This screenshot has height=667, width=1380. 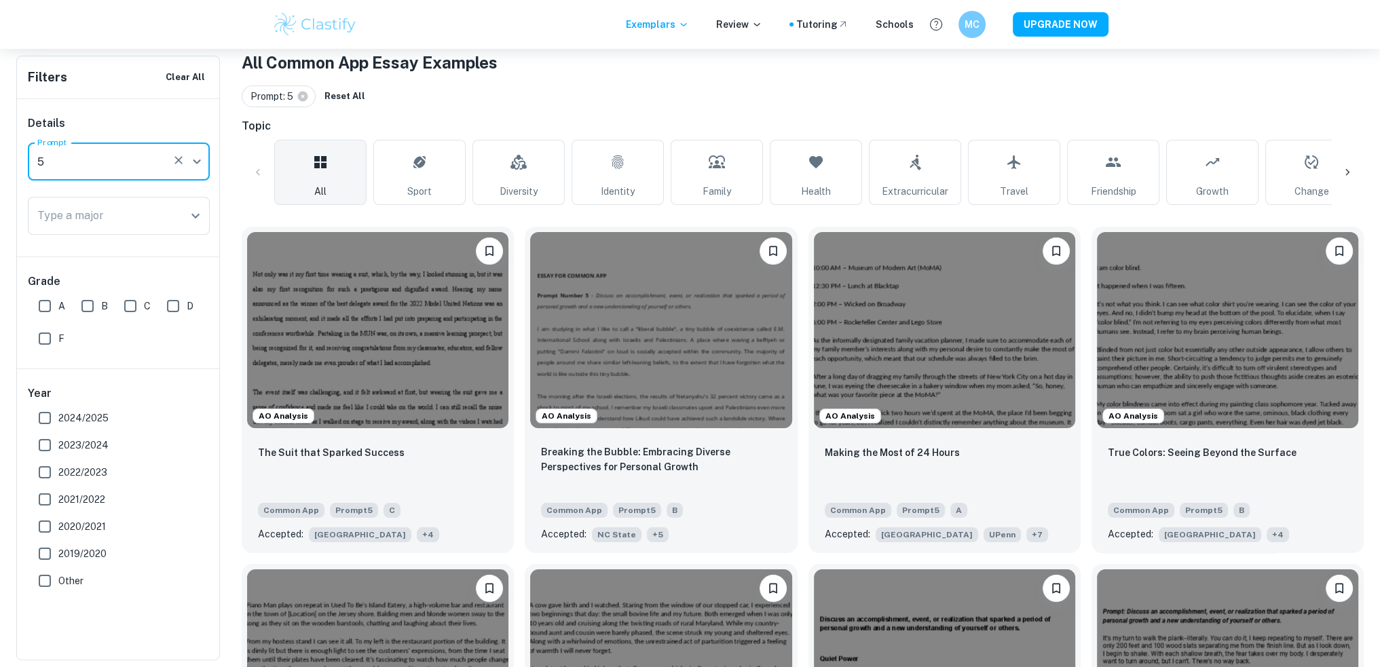 I want to click on p: Review, so click(x=739, y=24).